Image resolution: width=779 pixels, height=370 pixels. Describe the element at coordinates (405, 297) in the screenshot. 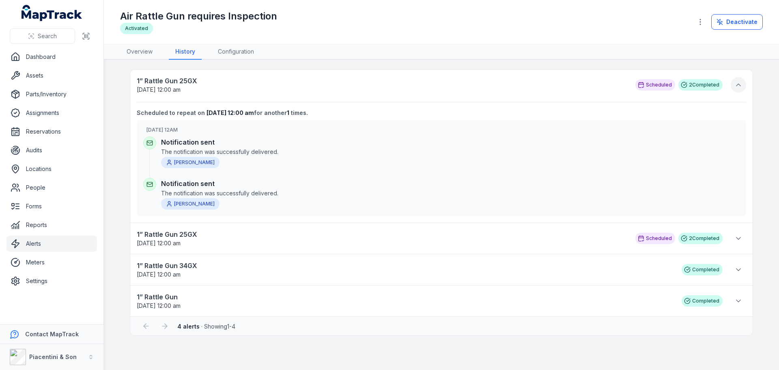

I see `strong: 1” Rattle Gun` at that location.